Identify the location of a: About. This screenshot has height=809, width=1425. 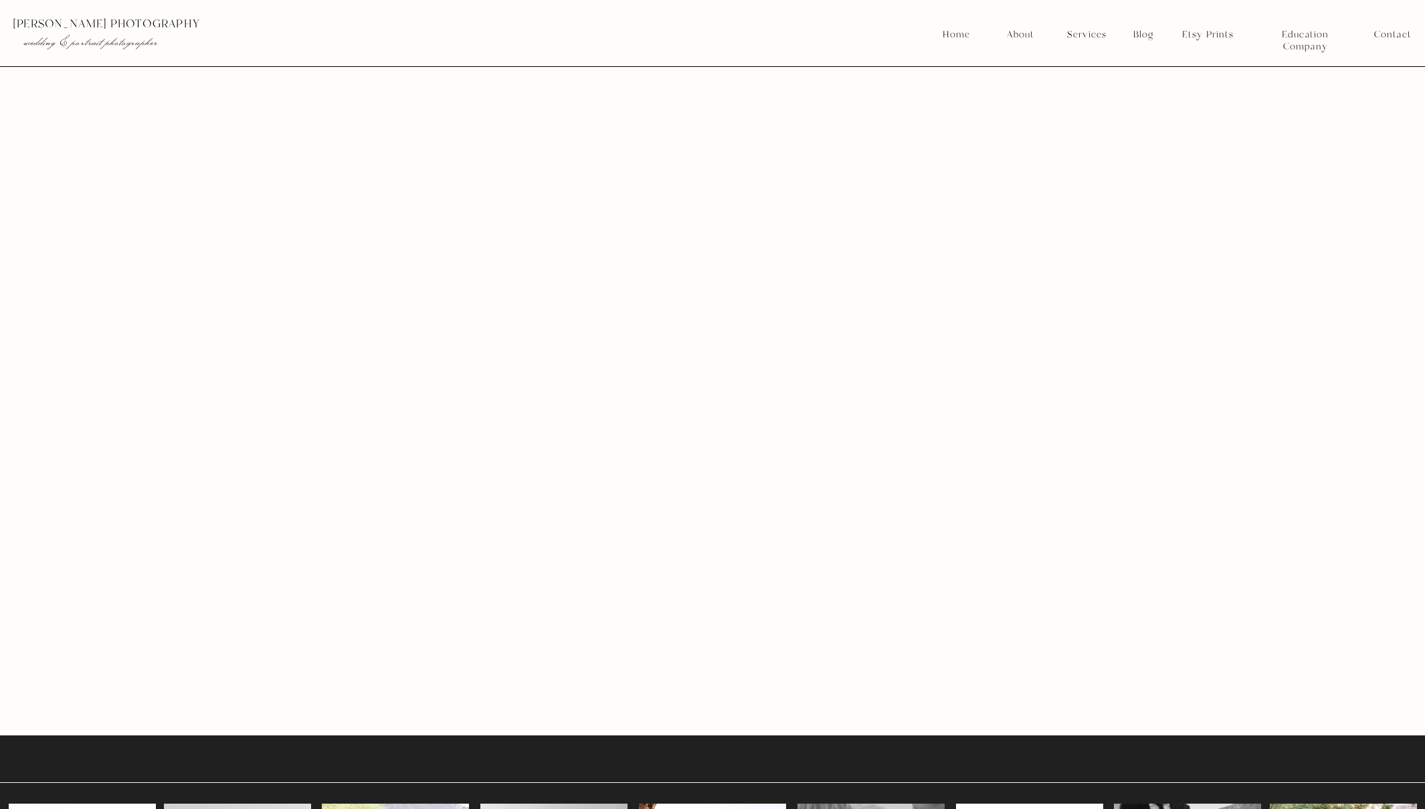
(1020, 35).